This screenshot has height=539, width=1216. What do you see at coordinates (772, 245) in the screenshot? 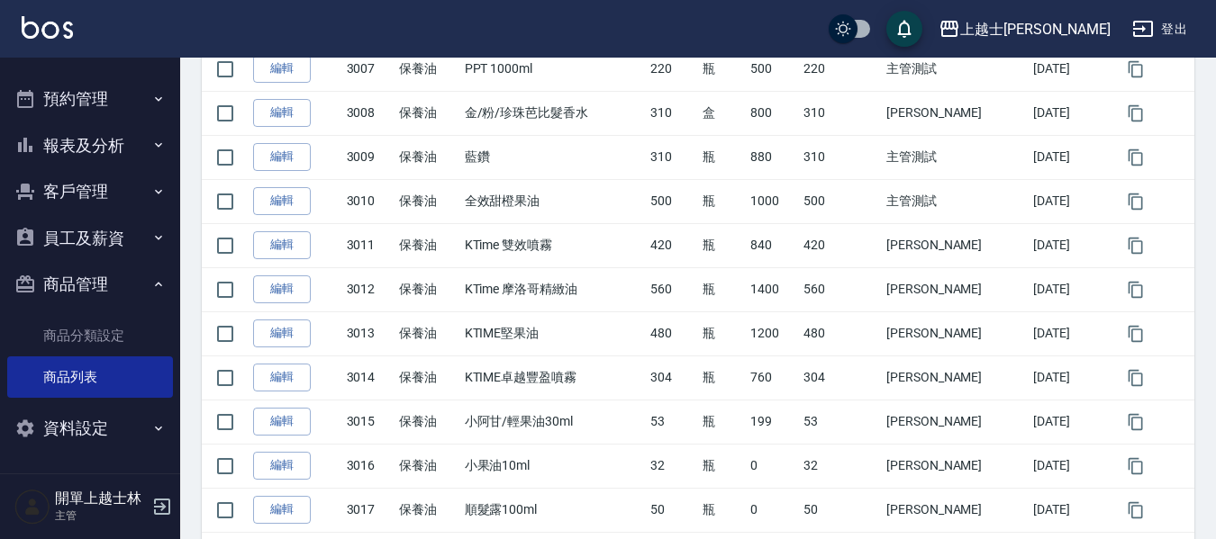
I see `td: 840` at bounding box center [772, 245].